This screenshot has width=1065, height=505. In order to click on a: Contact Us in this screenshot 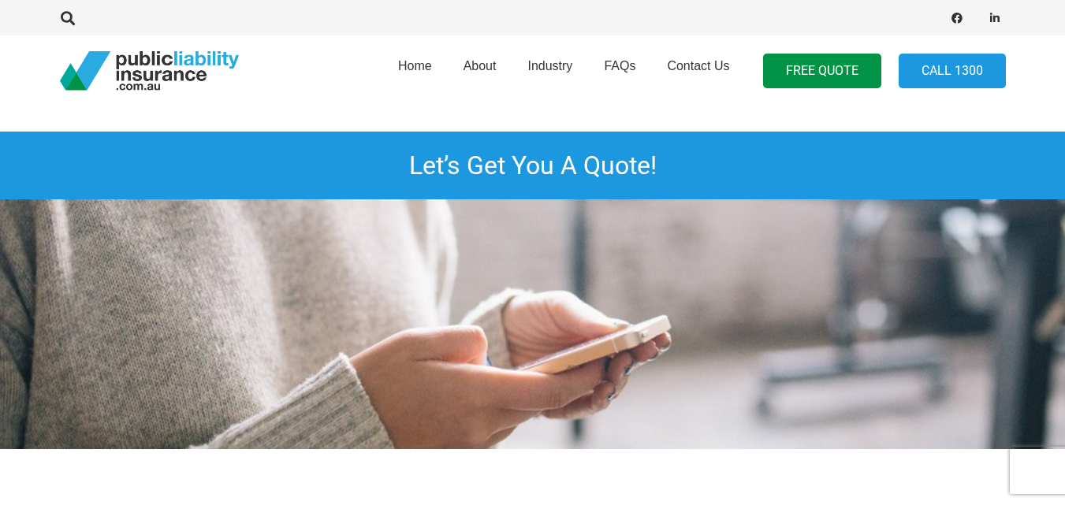, I will do `click(698, 71)`.